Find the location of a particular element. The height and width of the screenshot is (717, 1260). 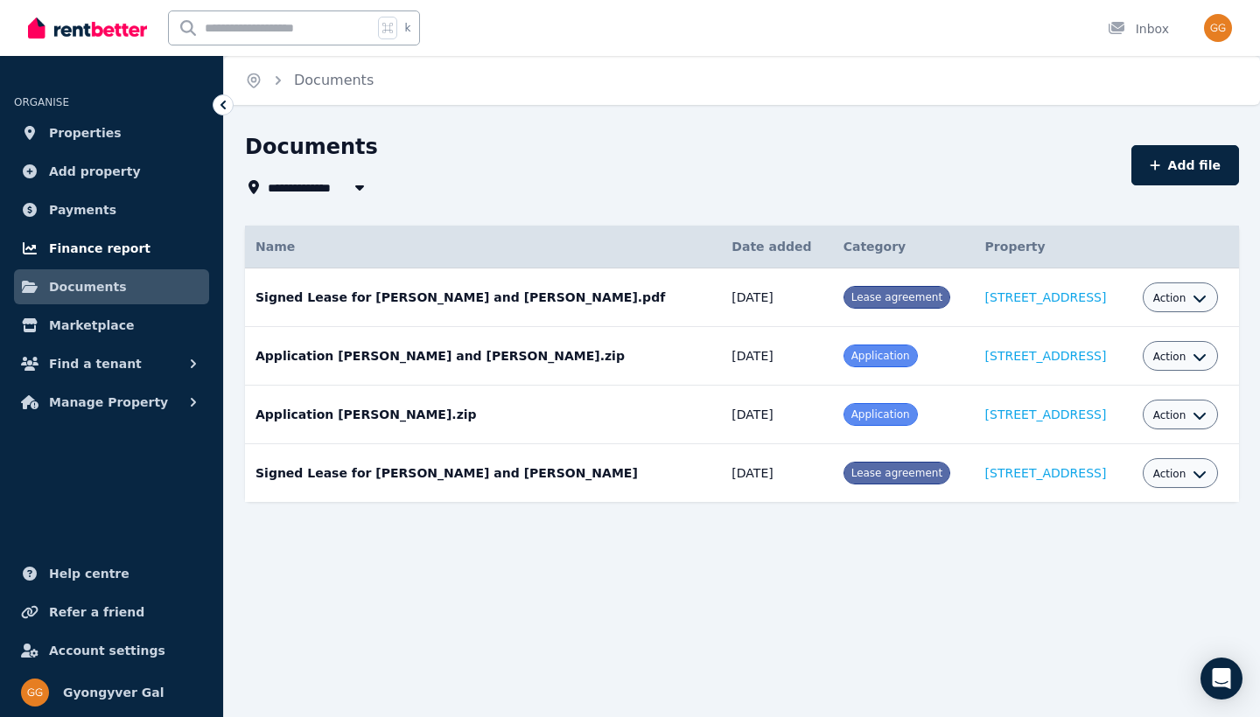

a: Marketplace is located at coordinates (111, 325).